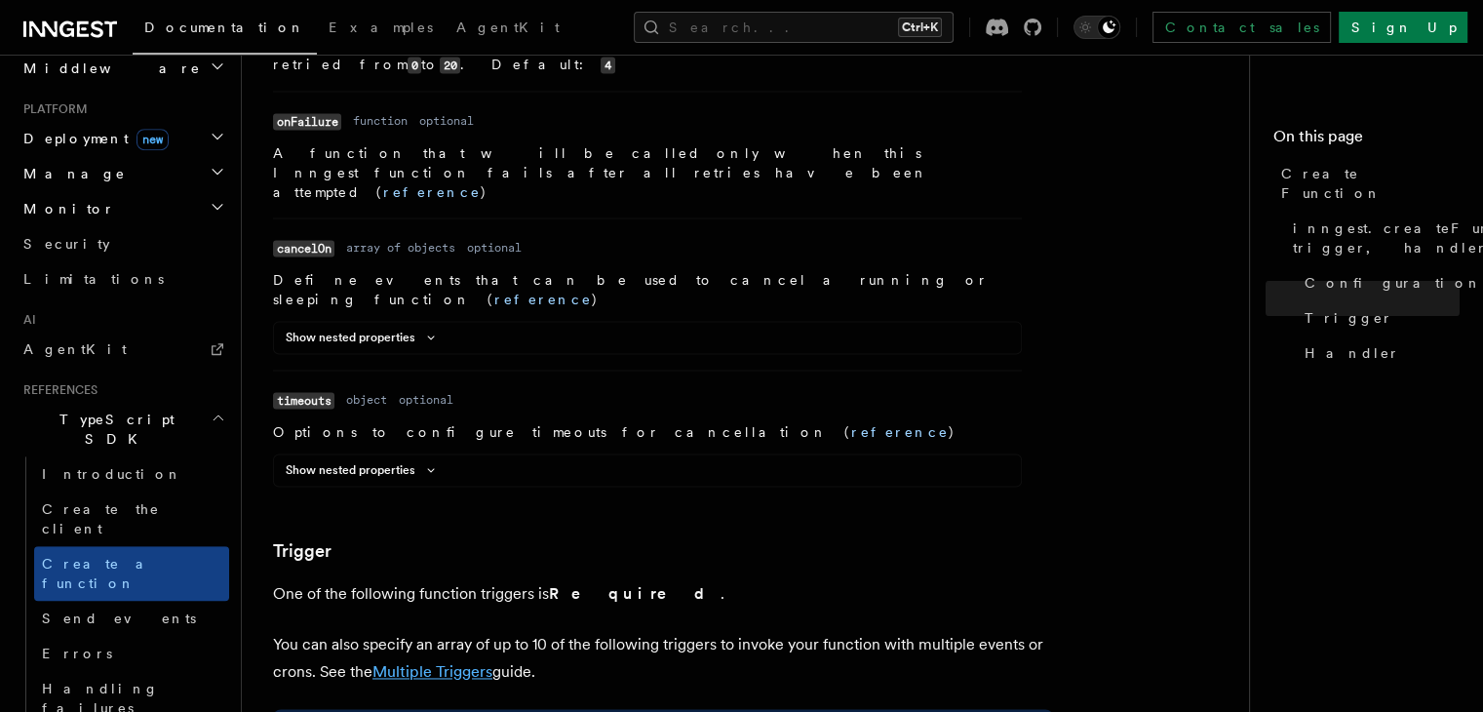  Describe the element at coordinates (65, 209) in the screenshot. I see `span: Monitor` at that location.